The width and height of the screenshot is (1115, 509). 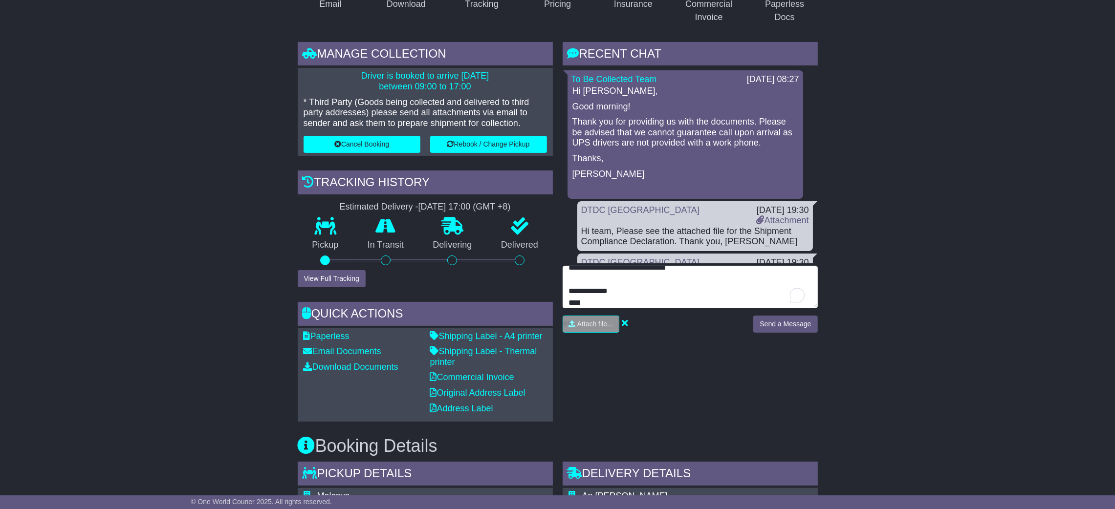 What do you see at coordinates (362, 144) in the screenshot?
I see `button: Cancel Booking` at bounding box center [362, 144].